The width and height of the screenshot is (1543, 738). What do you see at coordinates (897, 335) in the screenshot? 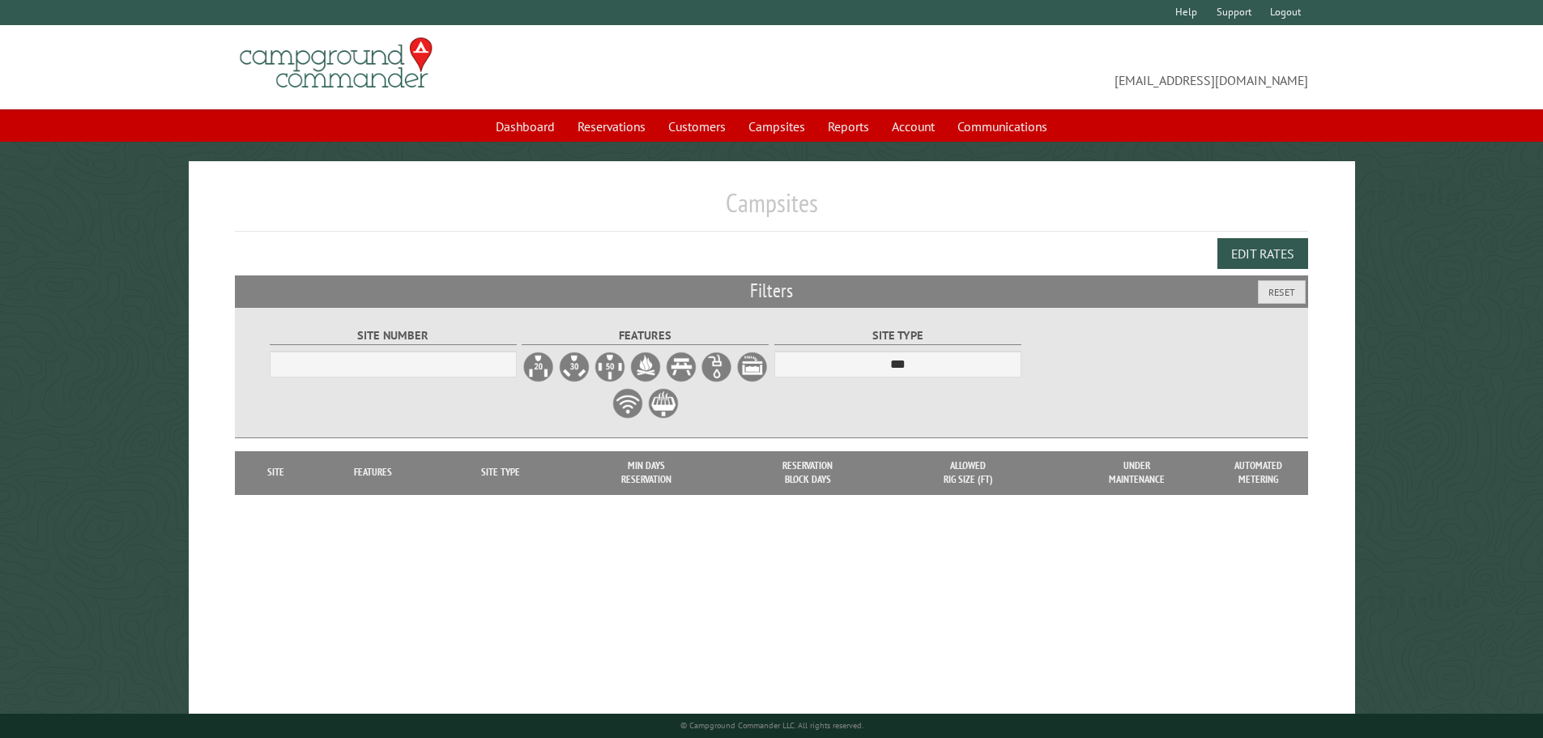
I see `label: Site Type` at bounding box center [897, 335].